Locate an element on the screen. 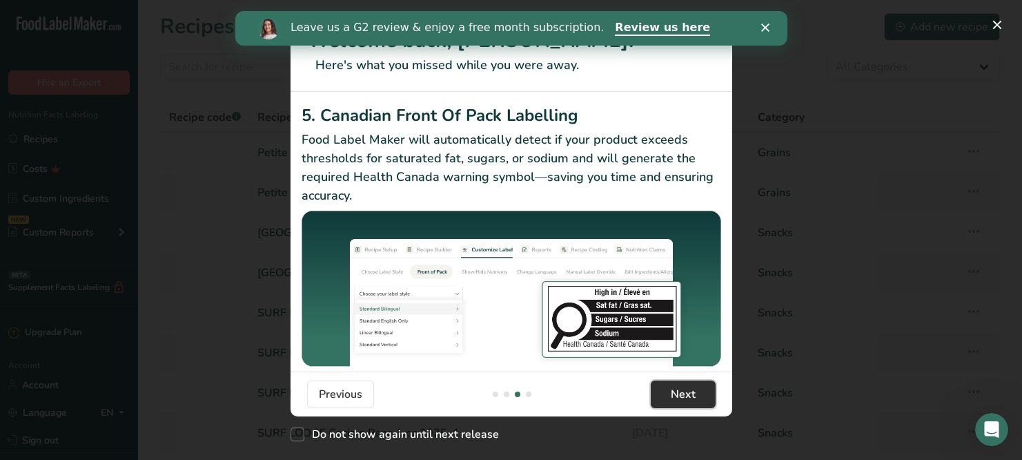 This screenshot has width=1022, height=460. button: Previous is located at coordinates (340, 394).